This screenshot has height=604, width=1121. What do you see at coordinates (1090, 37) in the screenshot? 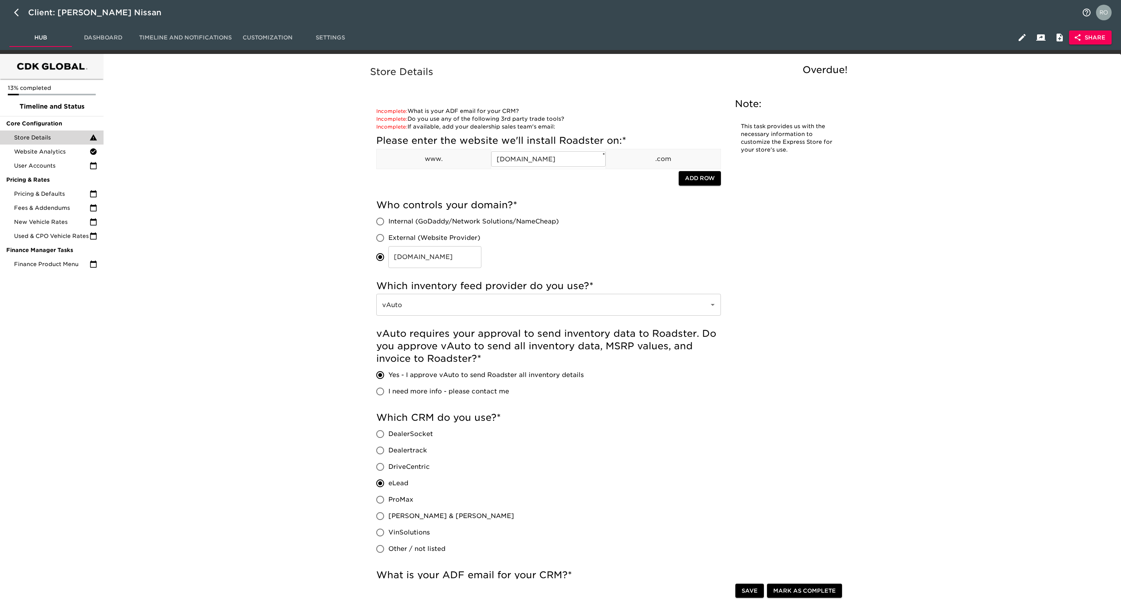
I see `button: Share` at bounding box center [1090, 37].